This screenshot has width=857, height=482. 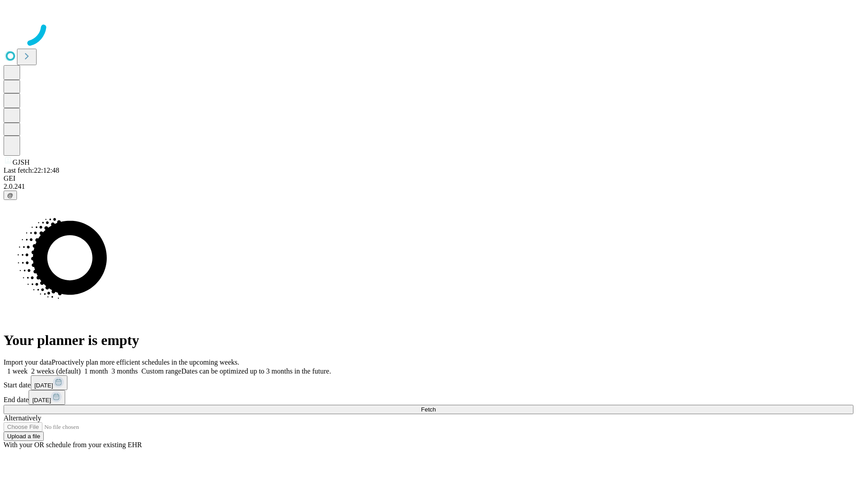 I want to click on span: 1 month, so click(x=96, y=371).